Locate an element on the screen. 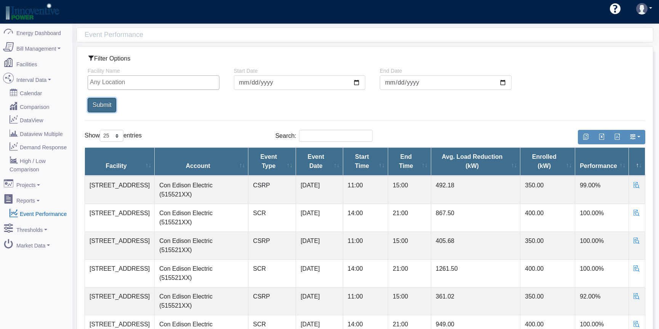 This screenshot has height=329, width=659. td: 99.00% is located at coordinates (601, 190).